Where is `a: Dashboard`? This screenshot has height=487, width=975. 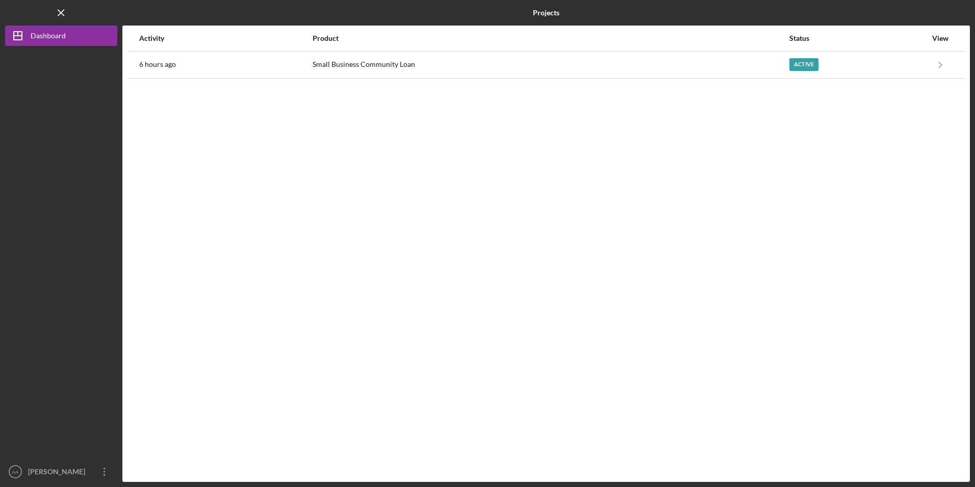 a: Dashboard is located at coordinates (61, 36).